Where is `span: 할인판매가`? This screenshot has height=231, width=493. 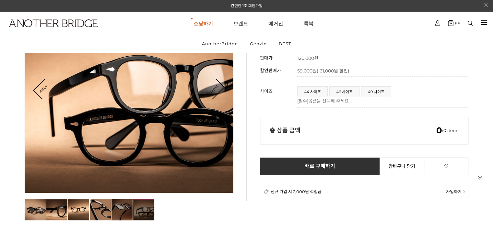 span: 할인판매가 is located at coordinates (270, 71).